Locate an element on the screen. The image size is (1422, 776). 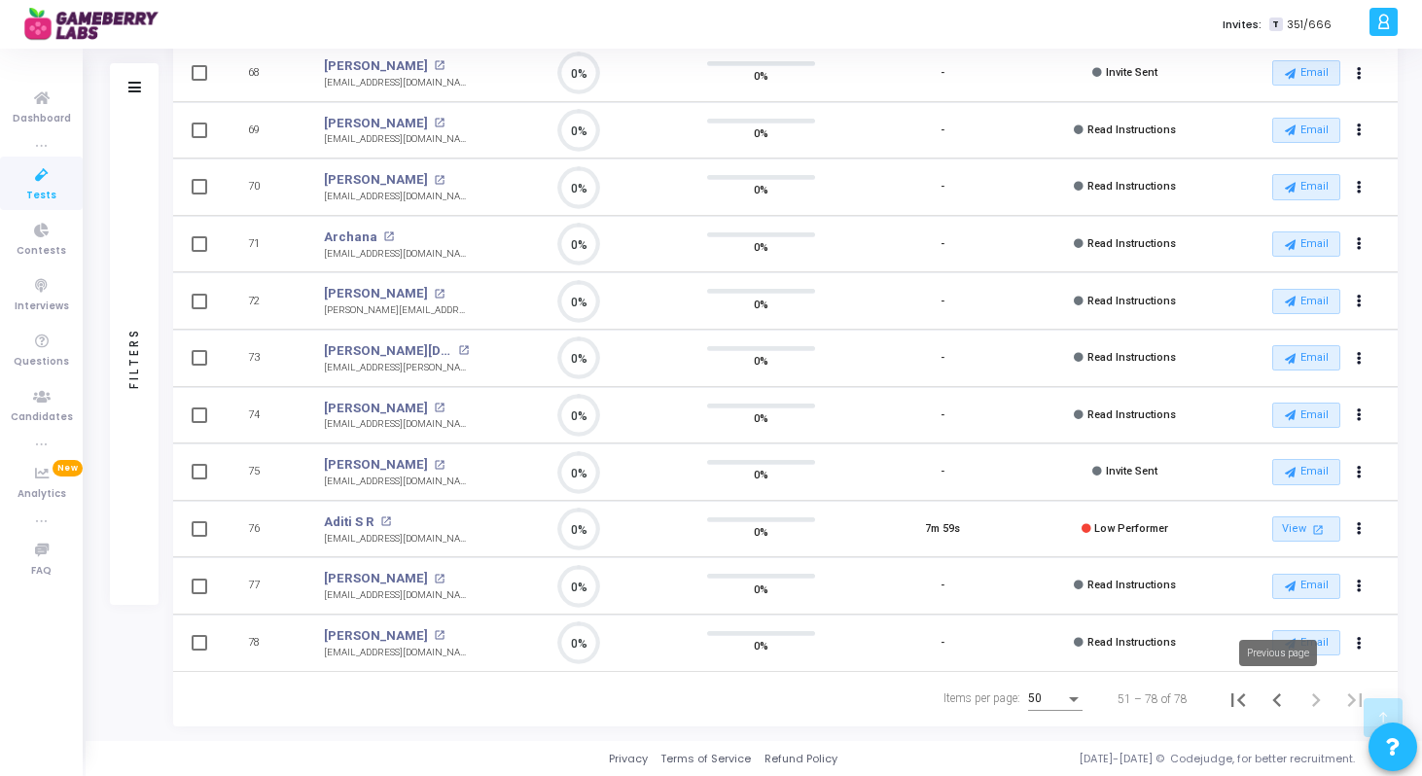
div: 51 – 78 of 78 is located at coordinates (1153, 699).